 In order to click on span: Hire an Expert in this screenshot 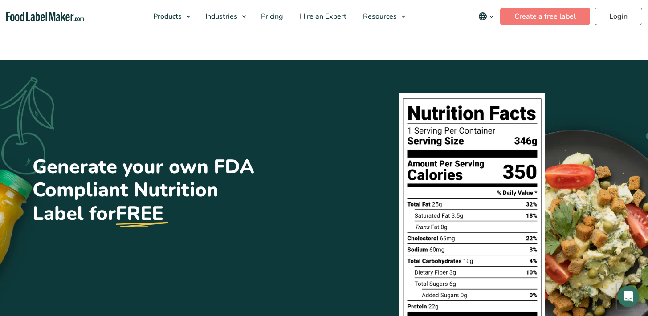, I will do `click(322, 16)`.